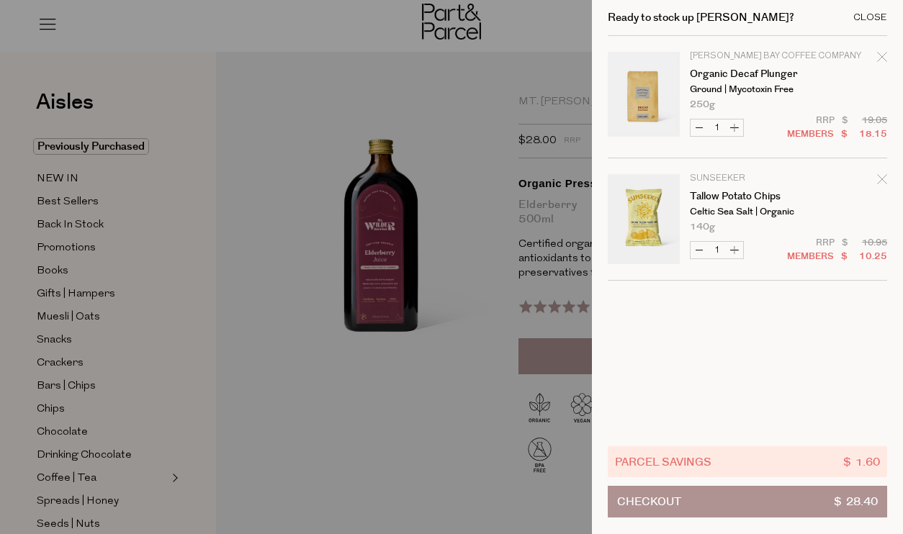 This screenshot has height=534, width=903. I want to click on span: $ 28.40, so click(855, 502).